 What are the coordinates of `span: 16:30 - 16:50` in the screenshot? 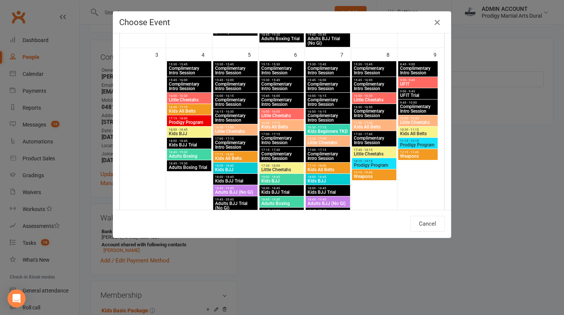 It's located at (374, 107).